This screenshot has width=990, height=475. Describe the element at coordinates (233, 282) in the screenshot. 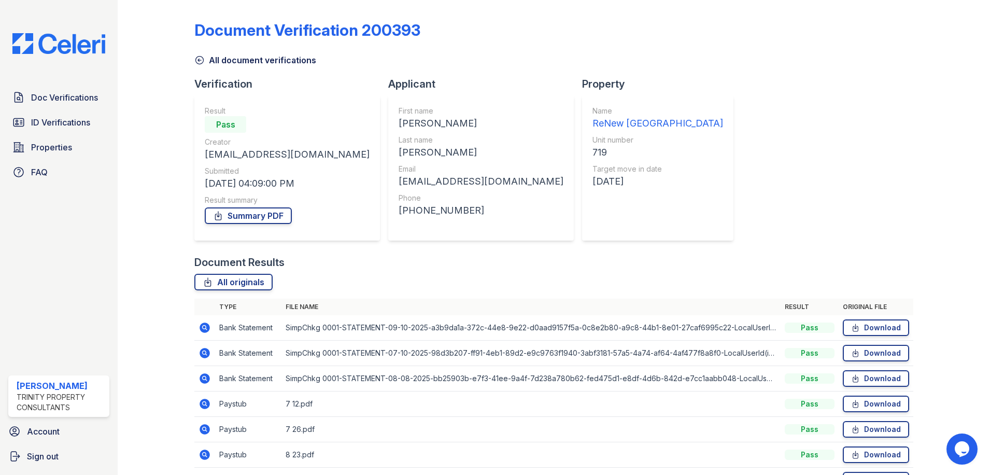

I see `a: All originals` at that location.